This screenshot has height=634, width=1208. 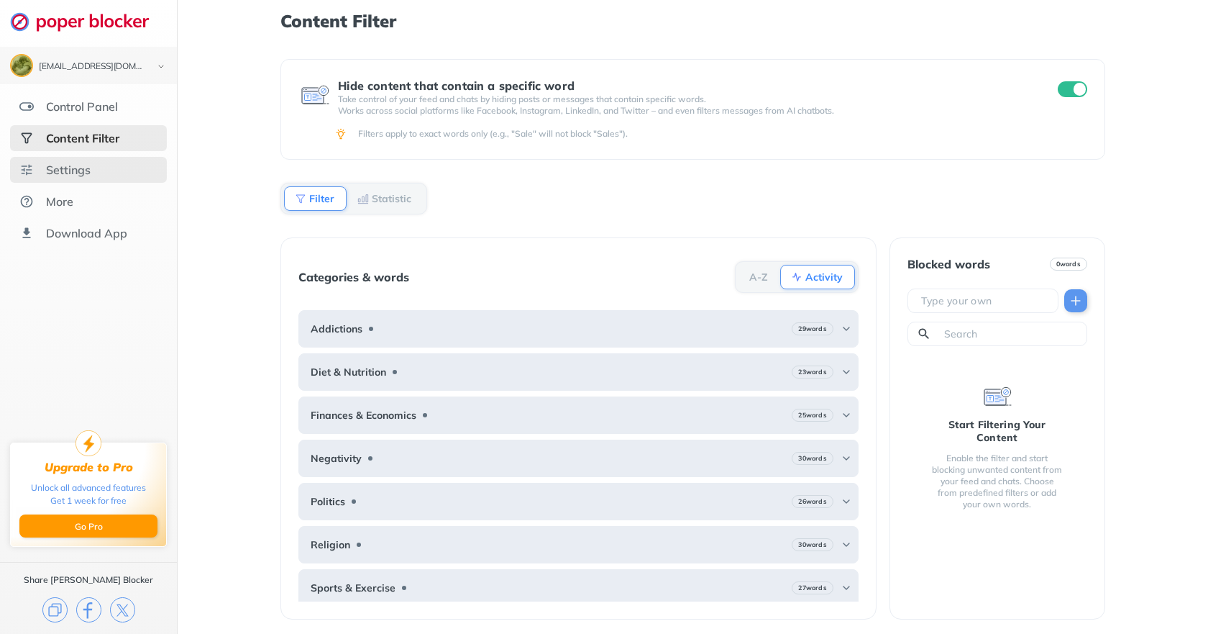 What do you see at coordinates (27, 233) in the screenshot?
I see `img: download-app.svg` at bounding box center [27, 233].